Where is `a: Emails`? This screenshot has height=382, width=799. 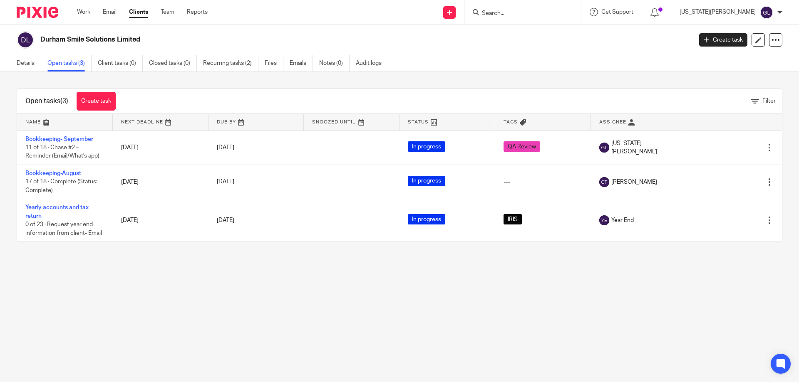 a: Emails is located at coordinates (301, 63).